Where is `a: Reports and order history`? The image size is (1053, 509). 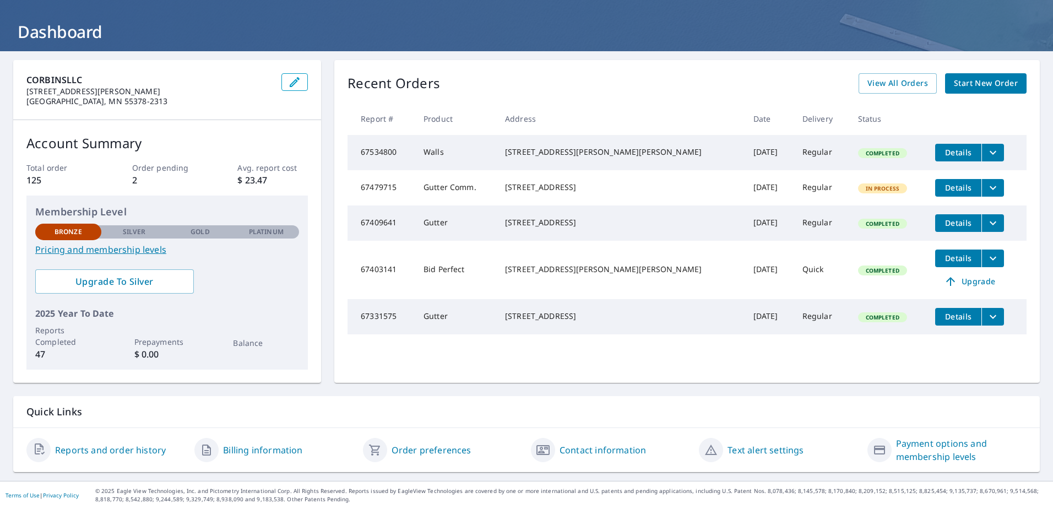
a: Reports and order history is located at coordinates (110, 450).